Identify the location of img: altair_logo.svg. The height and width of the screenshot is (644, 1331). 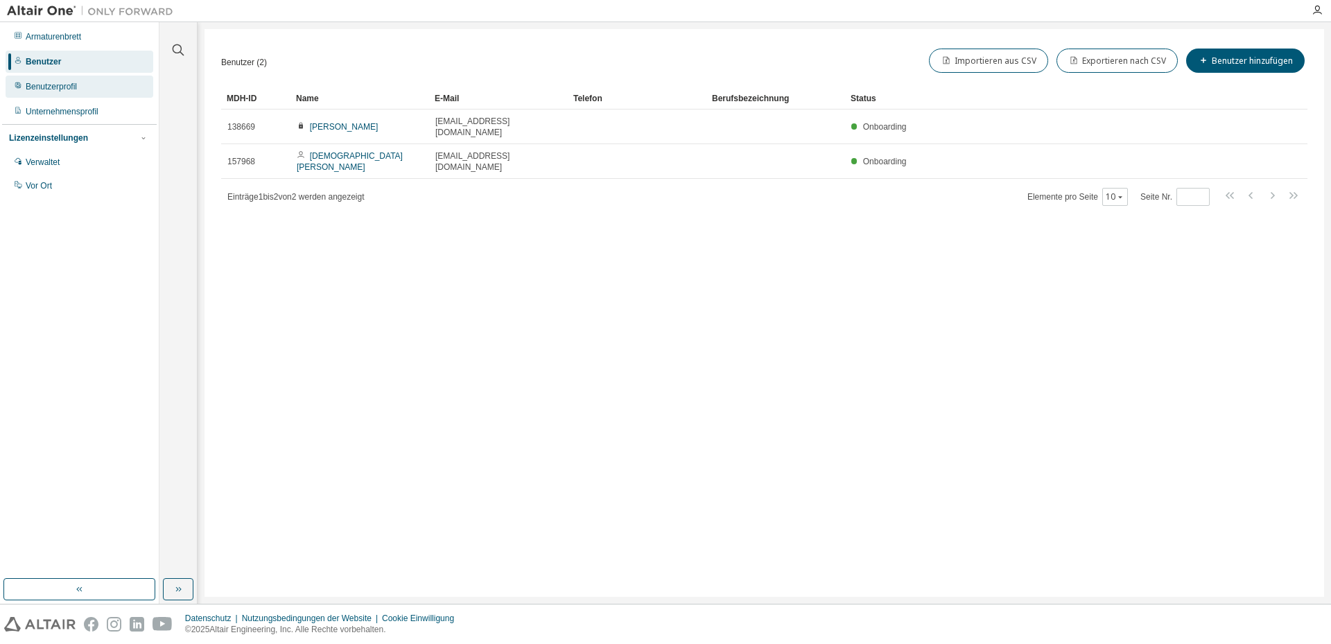
(40, 624).